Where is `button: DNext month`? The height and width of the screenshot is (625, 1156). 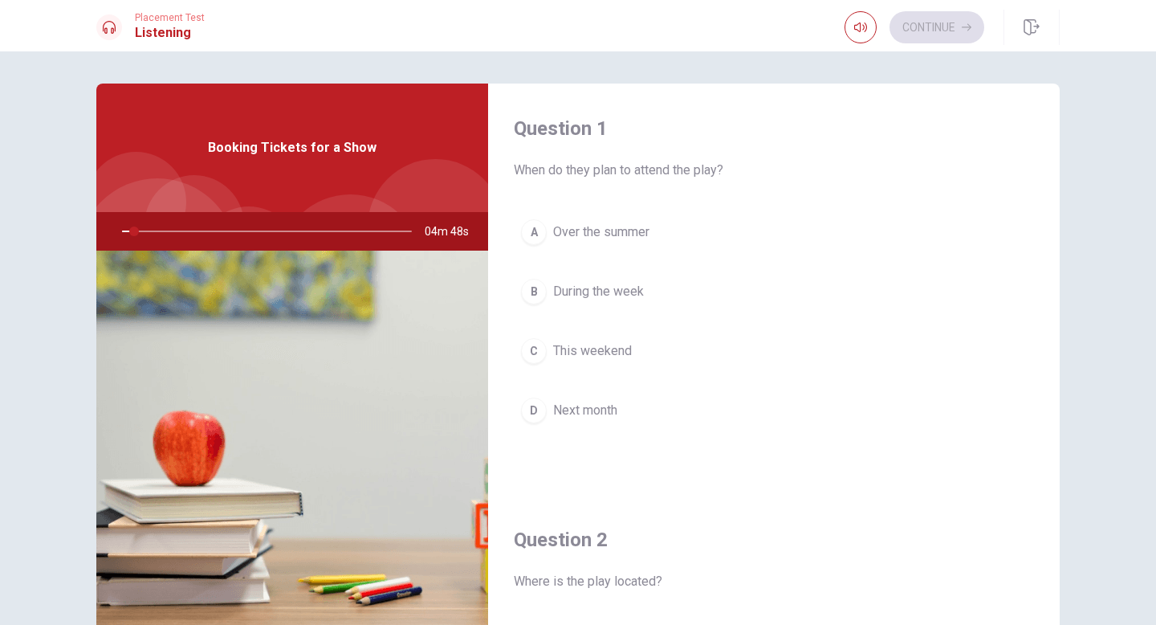
button: DNext month is located at coordinates (774, 410).